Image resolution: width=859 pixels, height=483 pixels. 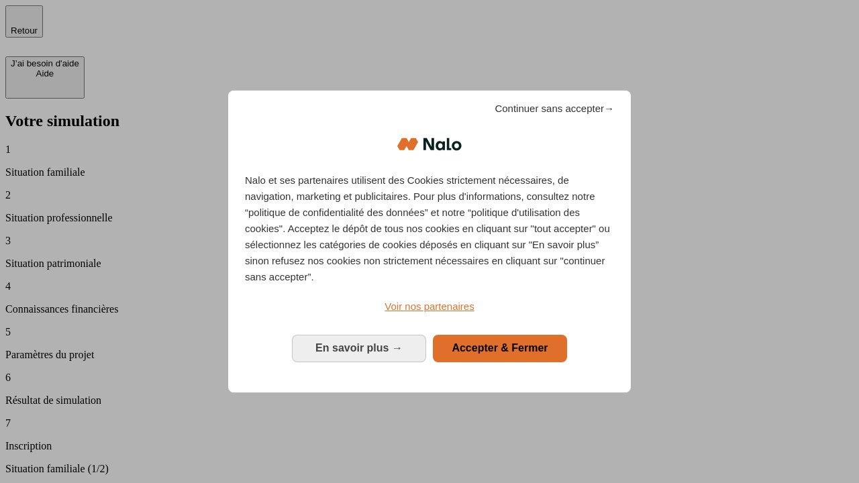 I want to click on button: Accepter & Fermer: Accepter notre traitement des données et fermer, so click(x=500, y=348).